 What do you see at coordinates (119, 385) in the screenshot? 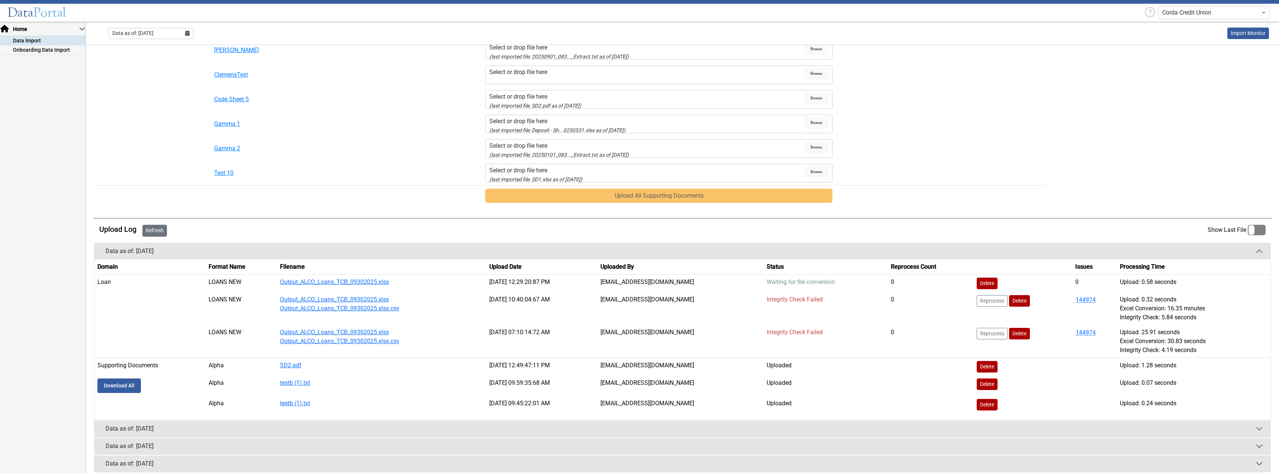
I see `a: Download All` at bounding box center [119, 385].